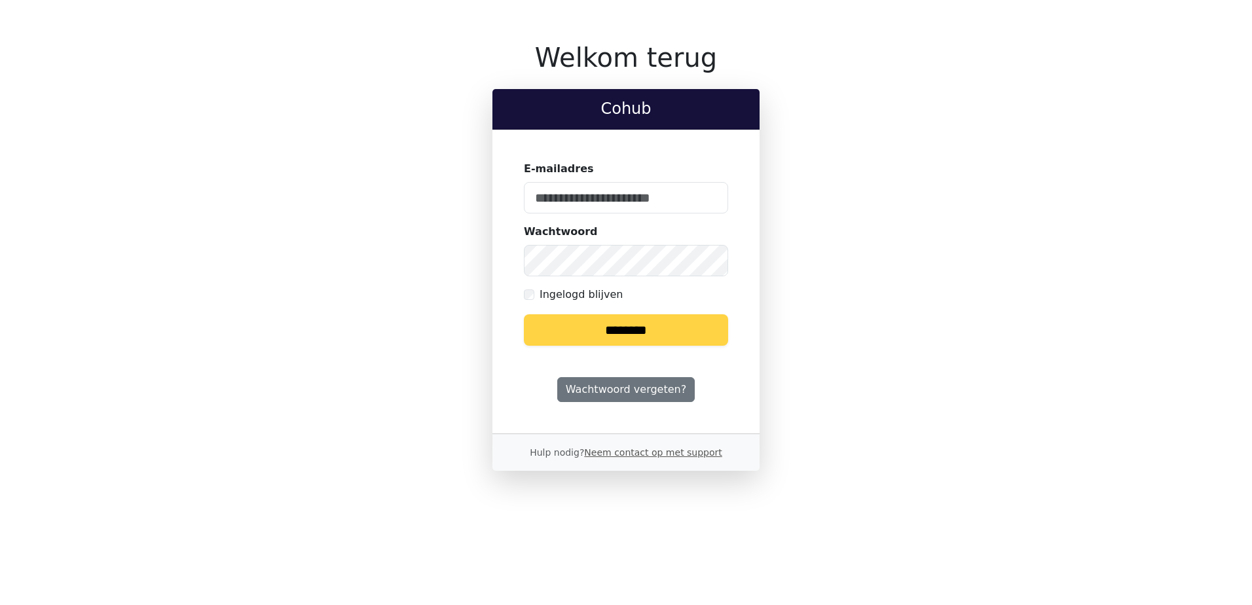 The image size is (1252, 605). What do you see at coordinates (561, 232) in the screenshot?
I see `label: Wachtwoord` at bounding box center [561, 232].